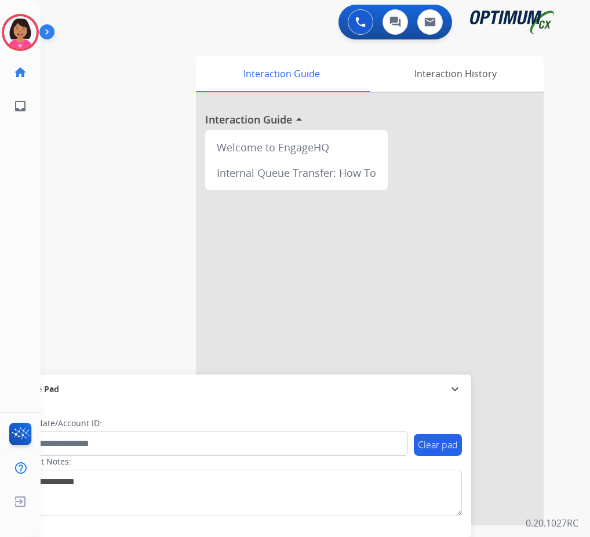 Image resolution: width=590 pixels, height=537 pixels. I want to click on div: Internal Queue Transfer: How To, so click(296, 173).